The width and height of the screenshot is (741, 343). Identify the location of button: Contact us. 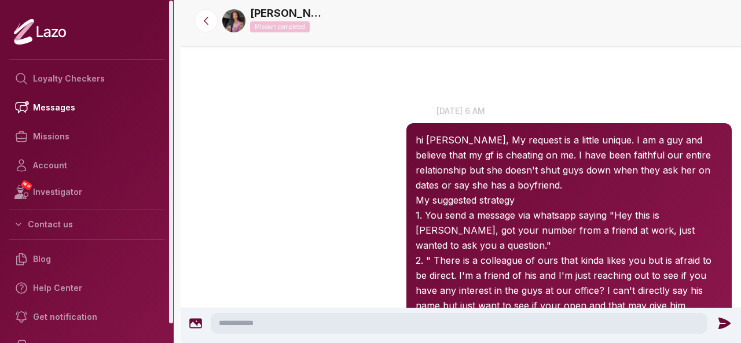
(87, 225).